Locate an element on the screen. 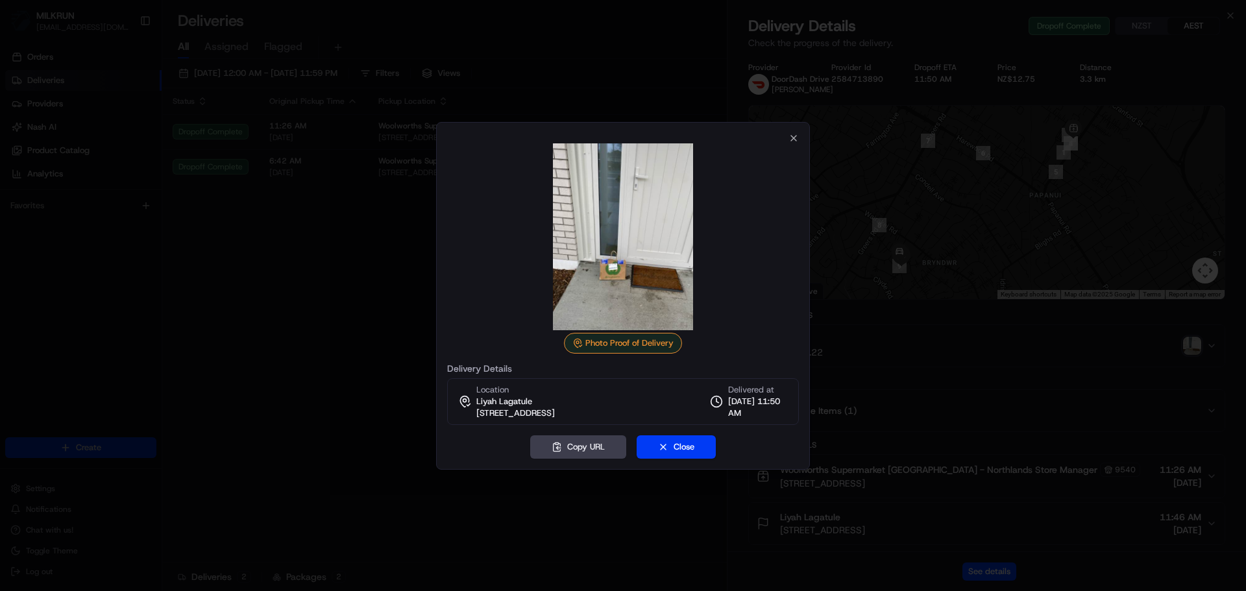 The width and height of the screenshot is (1246, 591). div: Photo Proof of Delivery is located at coordinates (623, 343).